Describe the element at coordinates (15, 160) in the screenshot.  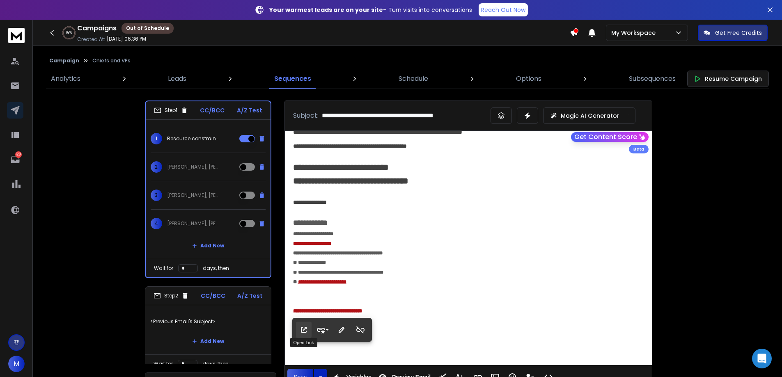
I see `a: 128` at that location.